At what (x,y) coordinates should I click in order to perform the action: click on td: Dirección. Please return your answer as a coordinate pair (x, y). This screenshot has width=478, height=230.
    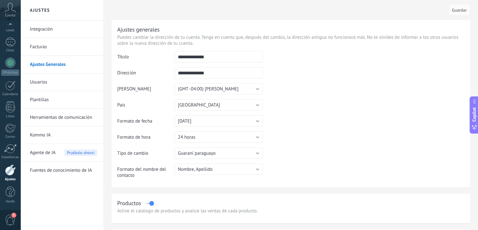
    Looking at the image, I should click on (146, 75).